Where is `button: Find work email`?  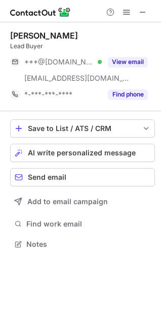
button: Find work email is located at coordinates (83, 224).